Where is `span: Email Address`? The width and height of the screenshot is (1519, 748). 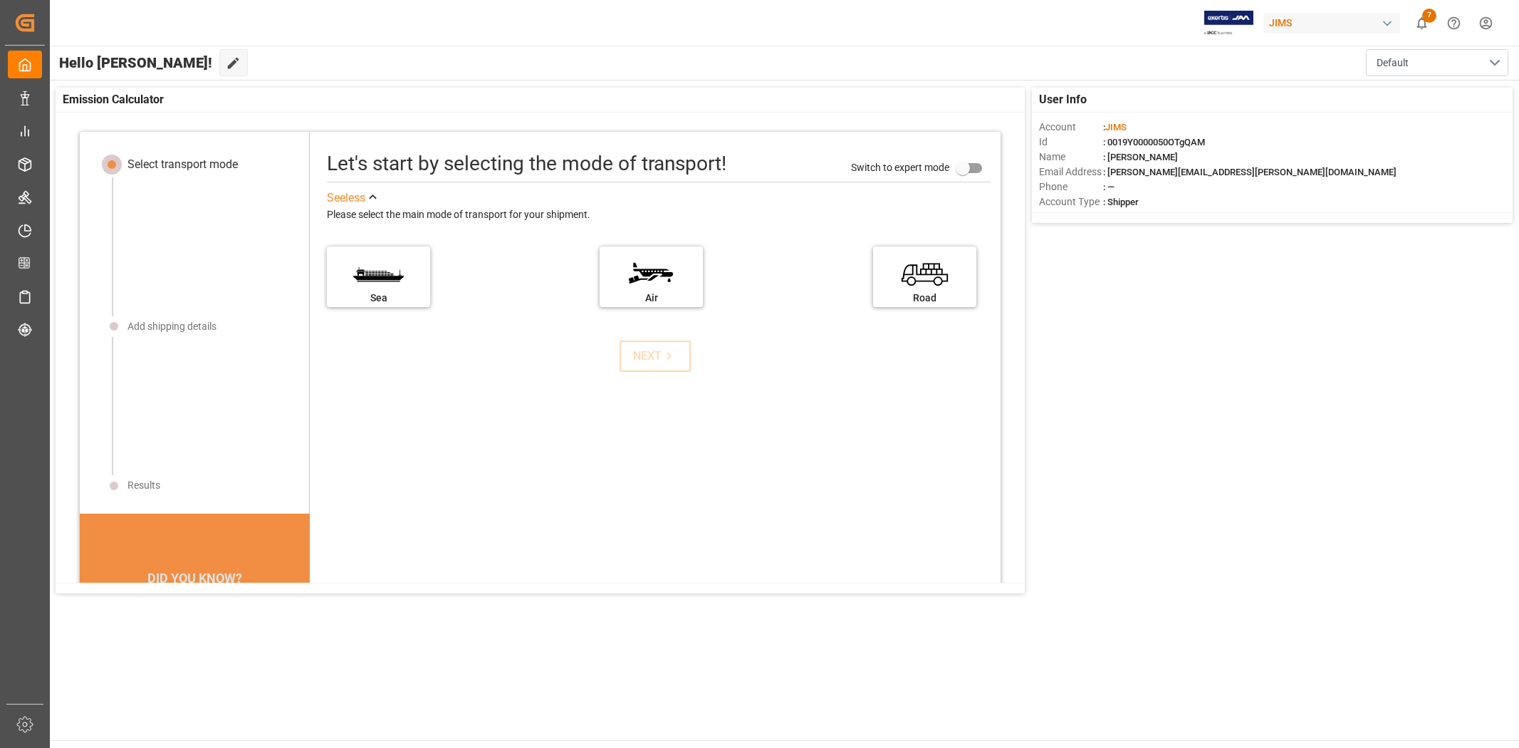 span: Email Address is located at coordinates (1071, 172).